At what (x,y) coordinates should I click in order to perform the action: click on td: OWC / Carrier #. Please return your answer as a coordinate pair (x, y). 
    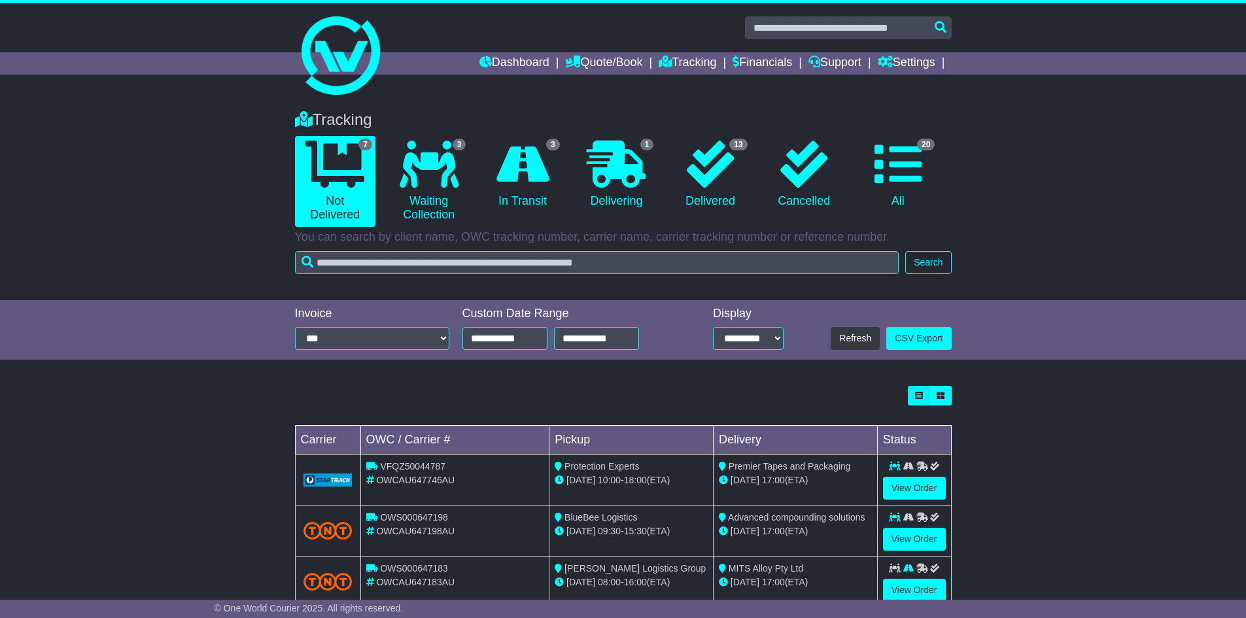
    Looking at the image, I should click on (454, 440).